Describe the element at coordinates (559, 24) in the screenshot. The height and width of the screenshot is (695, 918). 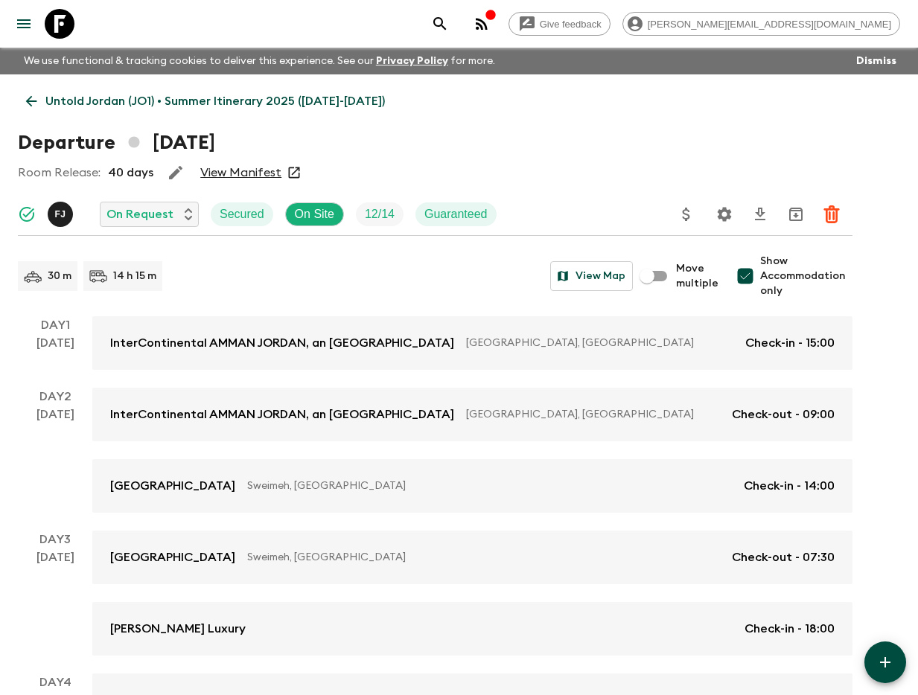
I see `a: Give feedback` at that location.